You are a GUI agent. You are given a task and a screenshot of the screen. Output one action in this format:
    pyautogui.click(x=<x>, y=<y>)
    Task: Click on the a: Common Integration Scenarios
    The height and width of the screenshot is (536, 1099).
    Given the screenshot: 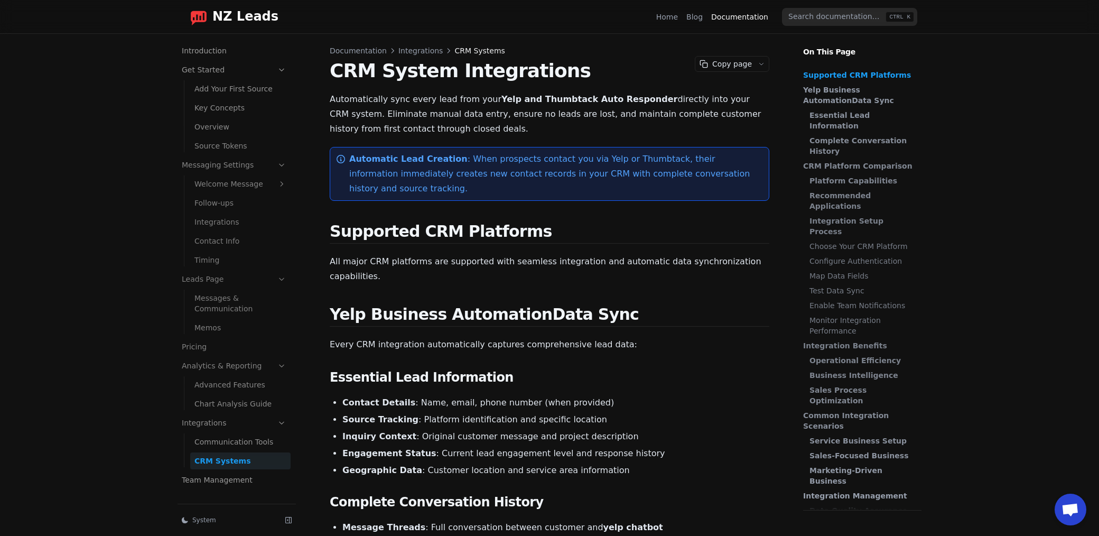 What is the action you would take?
    pyautogui.click(x=859, y=420)
    